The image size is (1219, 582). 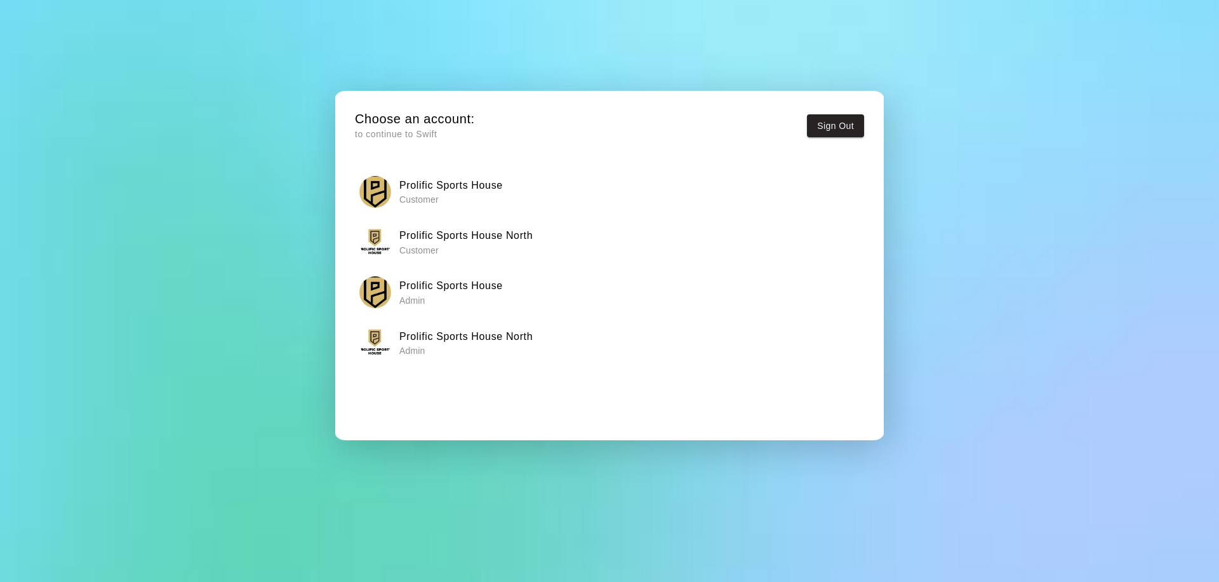 What do you see at coordinates (836, 126) in the screenshot?
I see `button: Sign Out` at bounding box center [836, 126].